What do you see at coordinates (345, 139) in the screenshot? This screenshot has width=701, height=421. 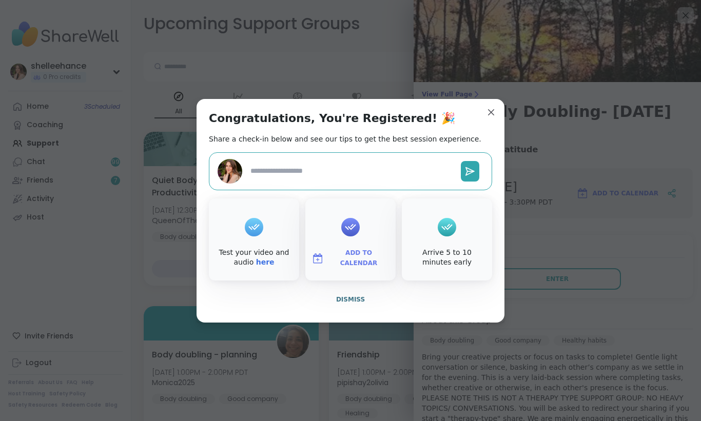 I see `h2: Share a check-in below and see our tips to get the best session experience.` at bounding box center [345, 139].